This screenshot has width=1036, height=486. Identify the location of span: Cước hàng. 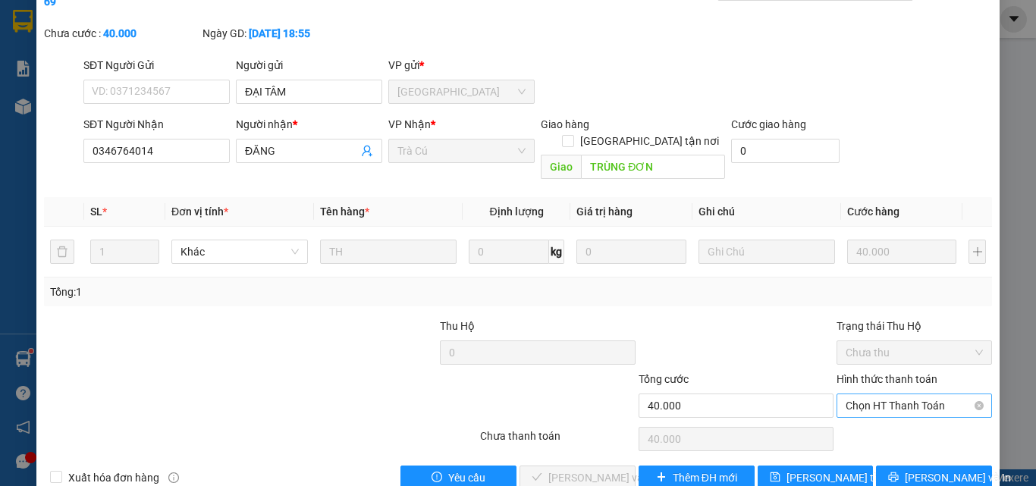
(873, 212).